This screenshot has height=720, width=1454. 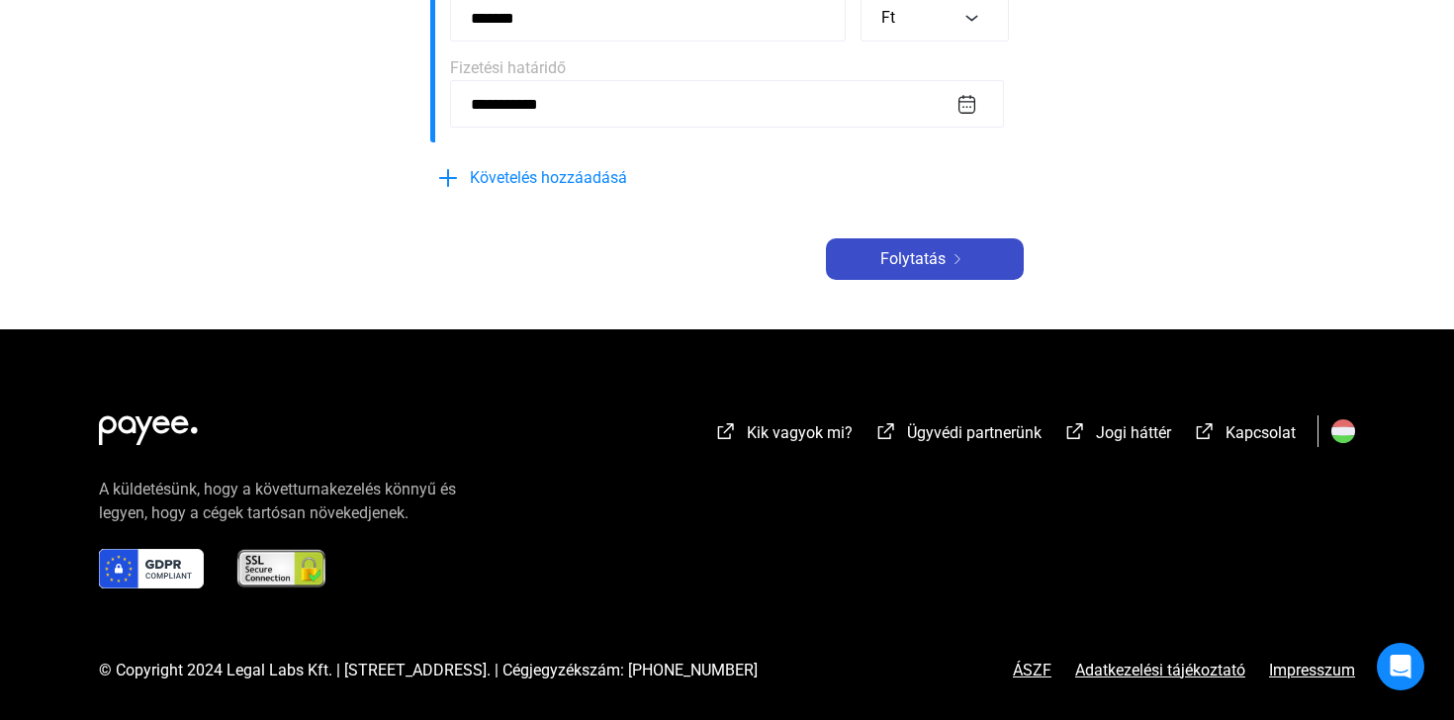 I want to click on font: Jogi háttér, so click(x=1133, y=432).